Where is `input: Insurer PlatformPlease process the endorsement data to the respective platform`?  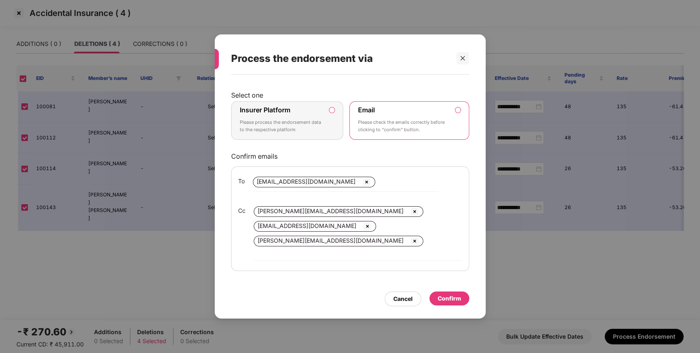
input: Insurer PlatformPlease process the endorsement data to the respective platform is located at coordinates (332, 110).